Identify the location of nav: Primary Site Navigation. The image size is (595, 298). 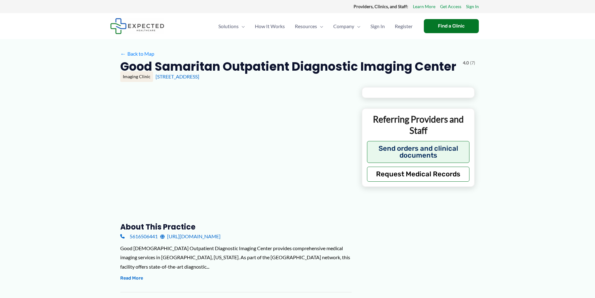
(316, 26).